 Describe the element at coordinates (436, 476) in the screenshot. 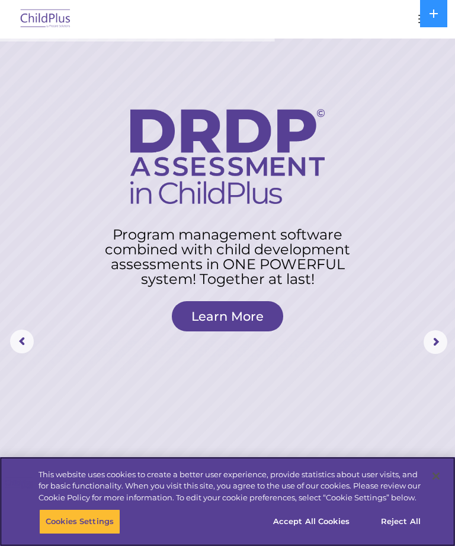

I see `button: Close` at that location.